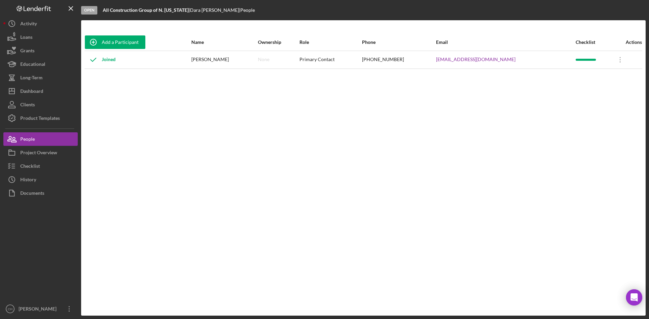 This screenshot has width=649, height=319. I want to click on div: Documents, so click(32, 194).